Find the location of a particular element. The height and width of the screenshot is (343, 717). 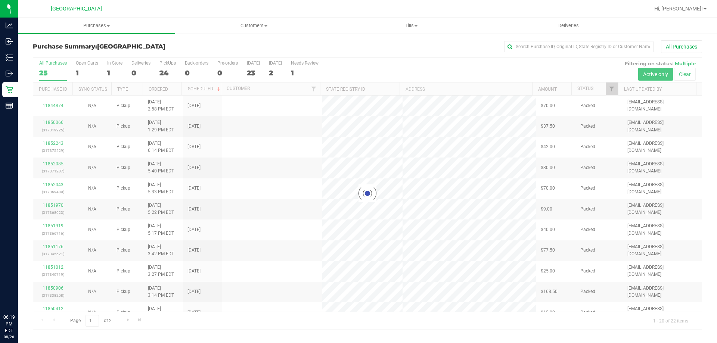

p: 06:19 PM EDT is located at coordinates (9, 324).